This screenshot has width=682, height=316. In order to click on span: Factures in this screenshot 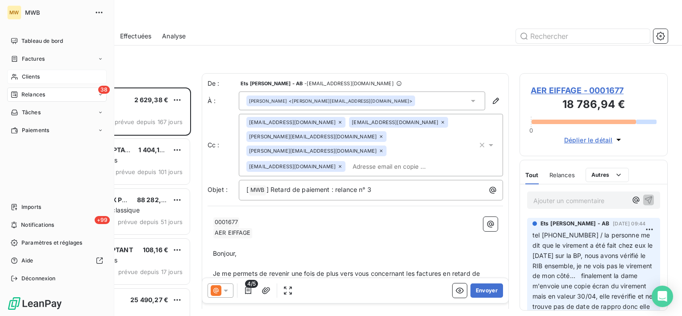, I will do `click(33, 59)`.